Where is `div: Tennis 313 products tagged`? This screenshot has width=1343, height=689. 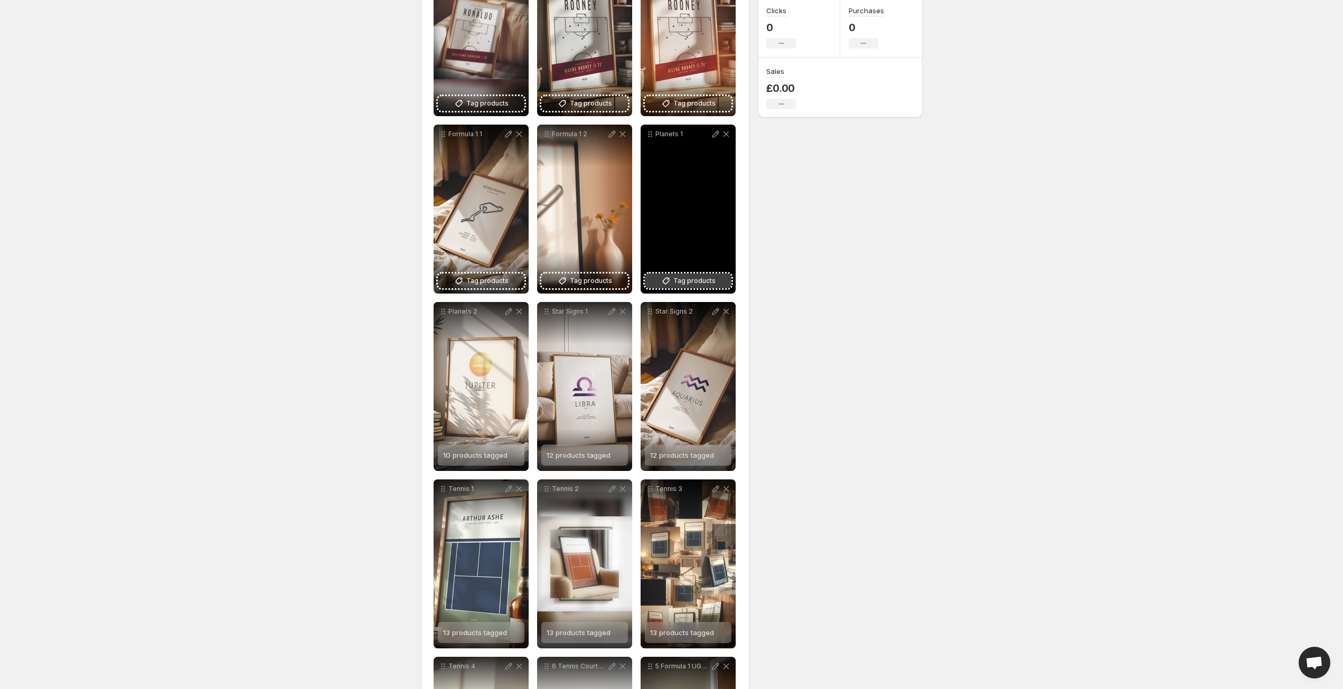
div: Tennis 313 products tagged is located at coordinates (688, 564).